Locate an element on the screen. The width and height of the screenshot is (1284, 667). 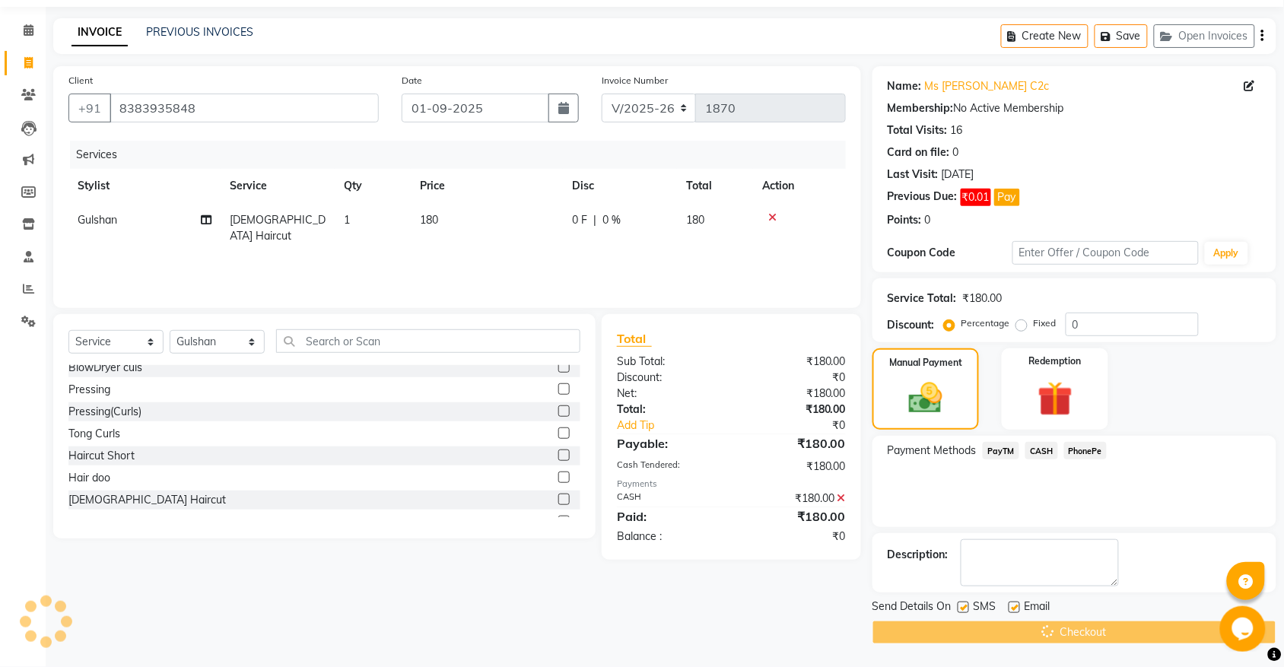
th: Service is located at coordinates (278, 186).